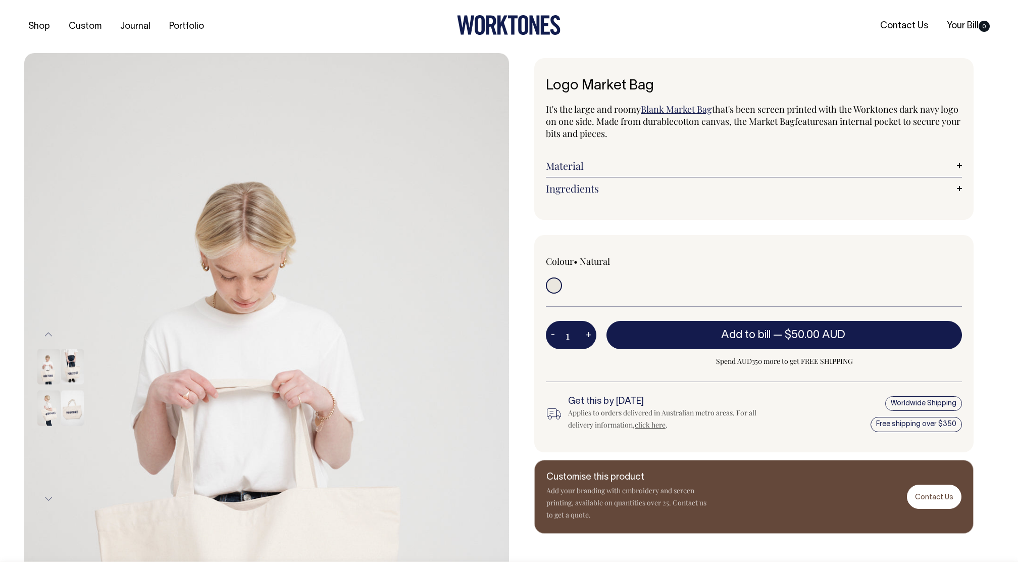 The width and height of the screenshot is (1018, 562). Describe the element at coordinates (48, 498) in the screenshot. I see `button: Next` at that location.